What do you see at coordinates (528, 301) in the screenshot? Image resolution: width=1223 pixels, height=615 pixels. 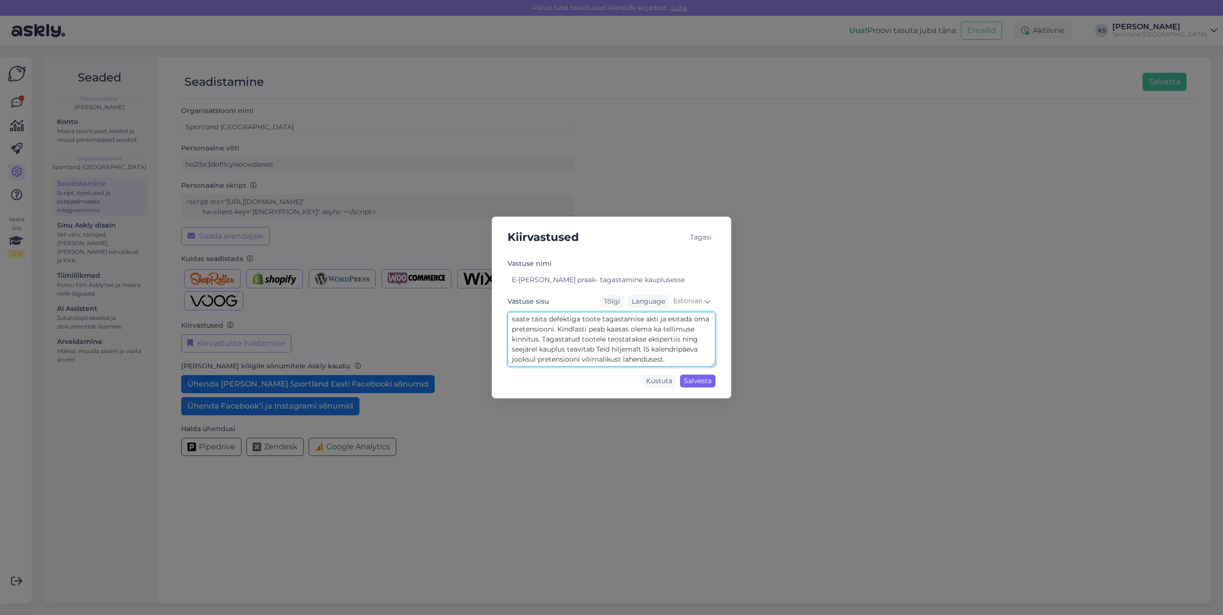 I see `label: Vastuse sisu` at bounding box center [528, 301].